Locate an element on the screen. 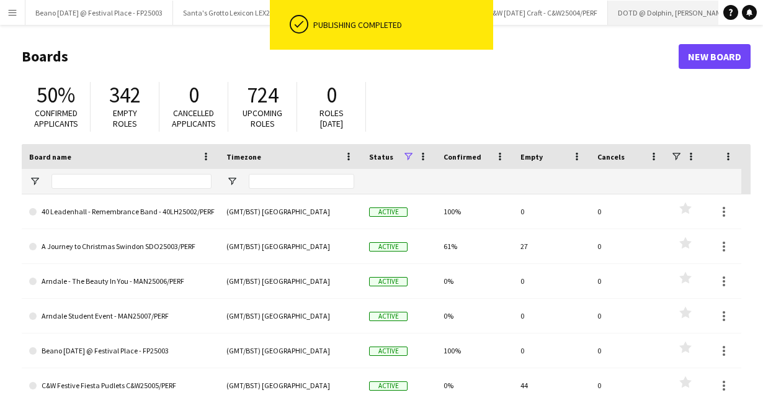 Image resolution: width=763 pixels, height=395 pixels. div: Publishing completed is located at coordinates (401, 25).